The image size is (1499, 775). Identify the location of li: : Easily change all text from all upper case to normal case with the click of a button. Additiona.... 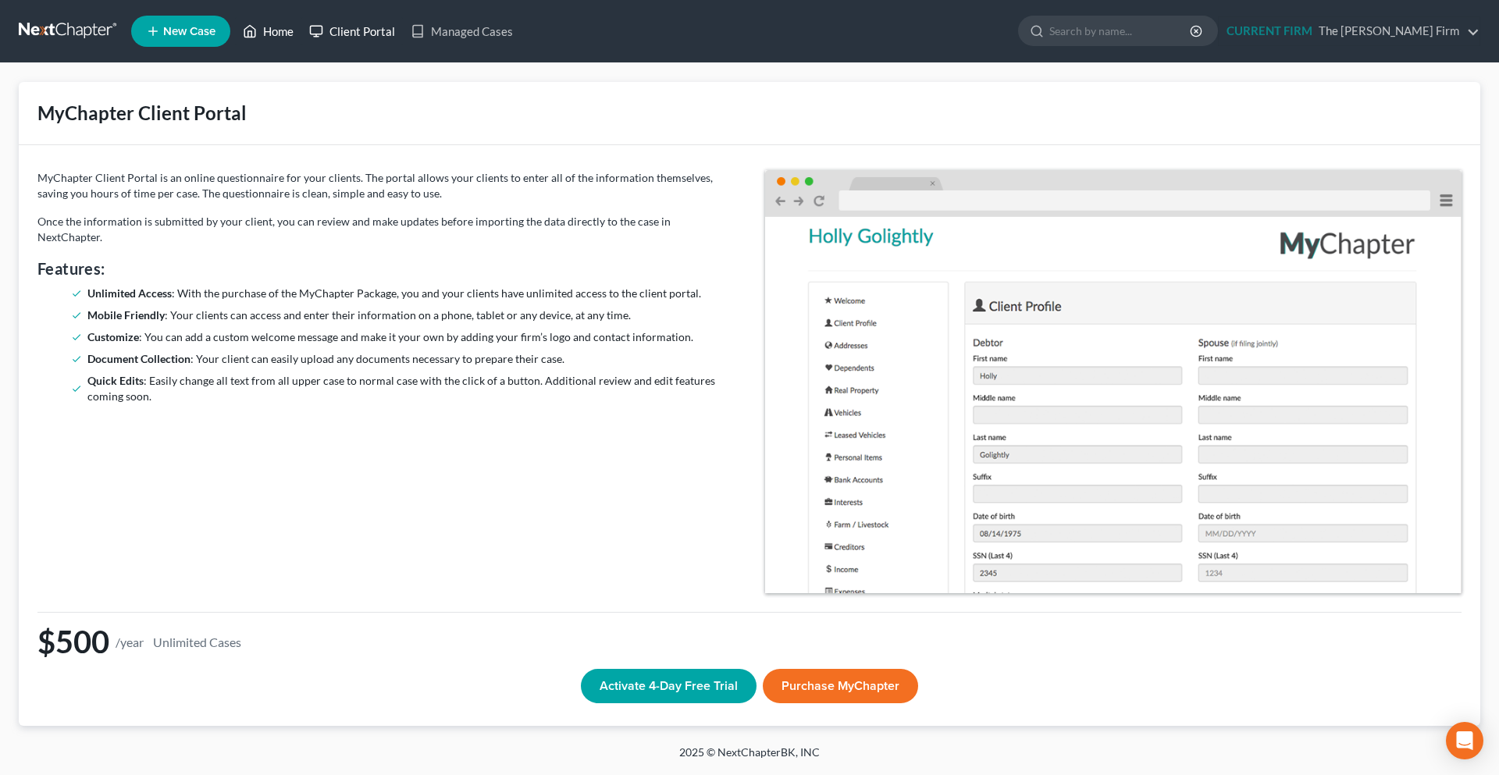
(408, 389).